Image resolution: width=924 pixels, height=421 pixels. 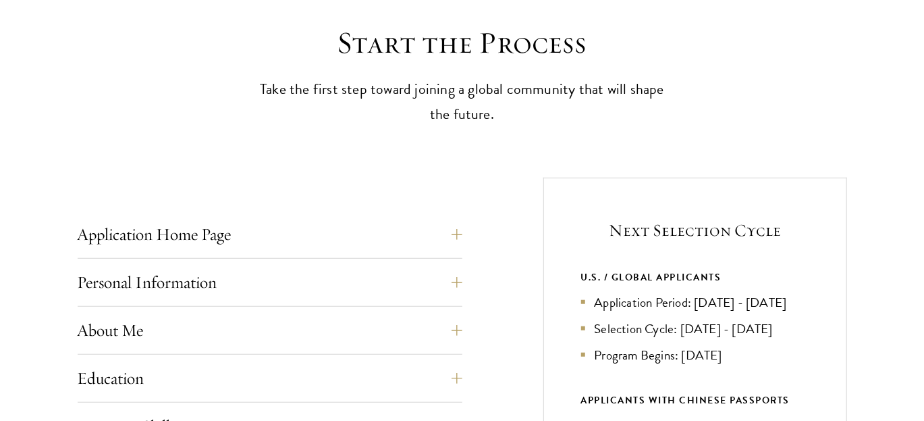 I want to click on div: APPLICANTS WITH CHINESE PASSPORTS, so click(x=695, y=400).